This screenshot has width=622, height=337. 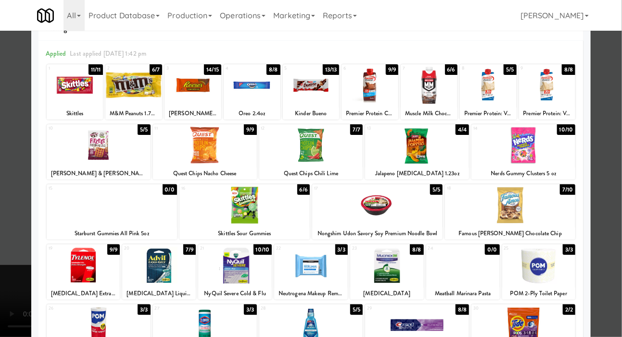 What do you see at coordinates (462, 272) in the screenshot?
I see `div: 240/0Meatball Marinara Pasta` at bounding box center [462, 272].